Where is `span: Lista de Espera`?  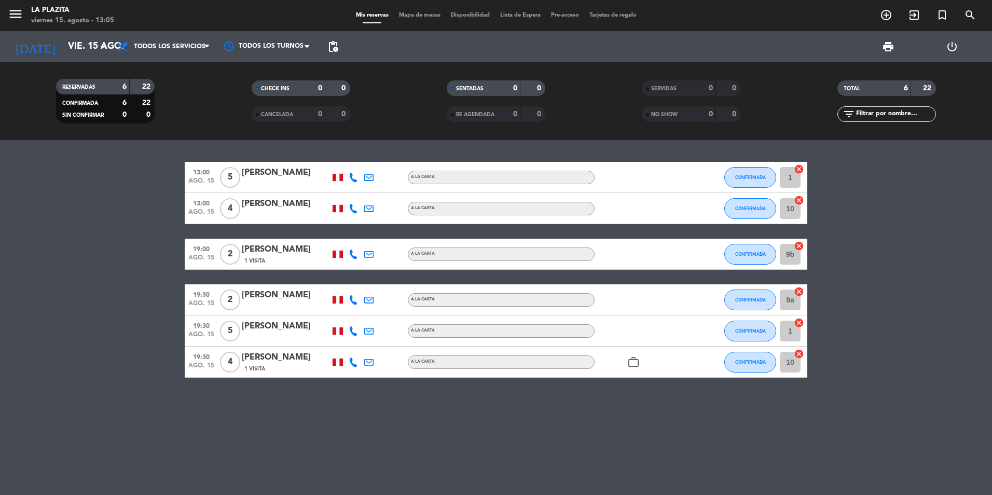 span: Lista de Espera is located at coordinates (520, 15).